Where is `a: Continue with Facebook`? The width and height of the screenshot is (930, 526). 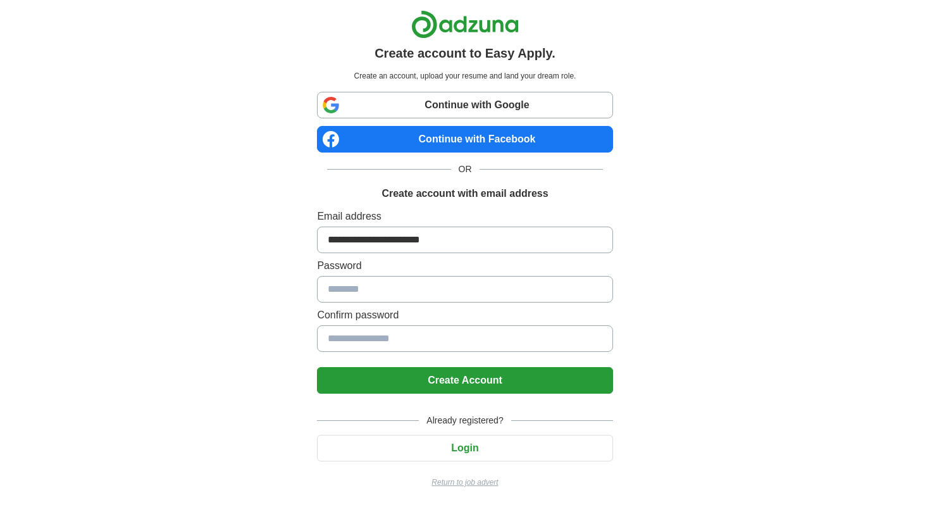 a: Continue with Facebook is located at coordinates (465, 139).